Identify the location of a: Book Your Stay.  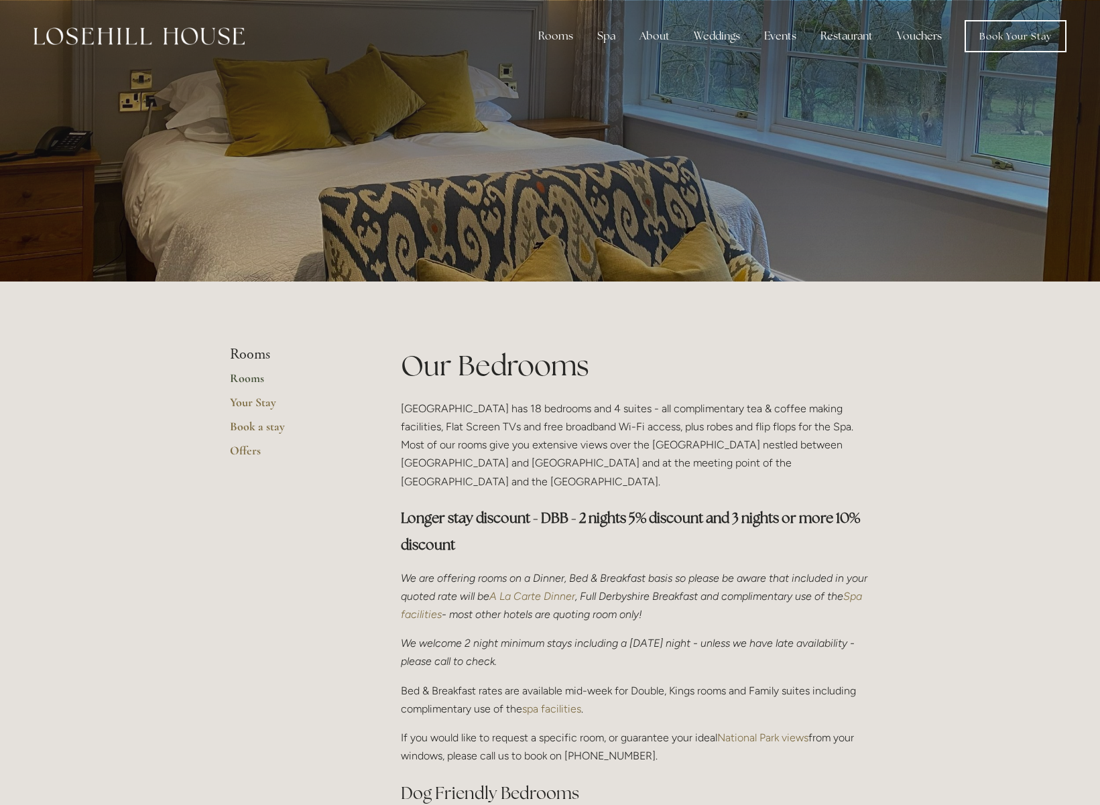
(1016, 36).